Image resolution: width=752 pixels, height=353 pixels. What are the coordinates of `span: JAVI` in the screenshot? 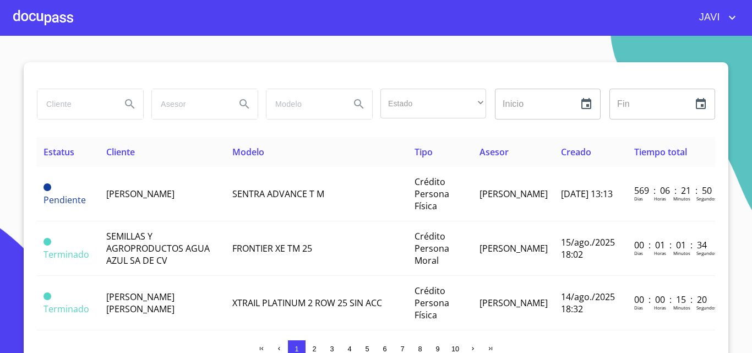 It's located at (708, 18).